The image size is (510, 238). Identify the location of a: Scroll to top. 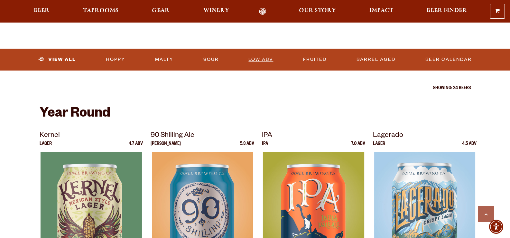
(486, 214).